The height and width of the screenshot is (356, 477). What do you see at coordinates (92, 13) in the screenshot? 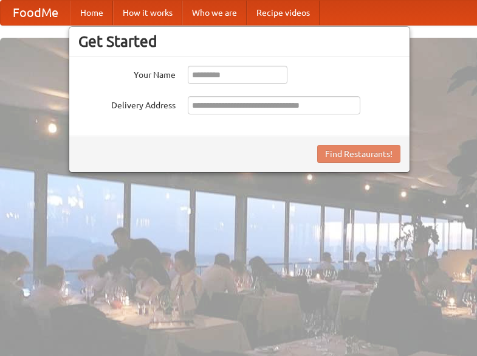
I see `a: Home` at bounding box center [92, 13].